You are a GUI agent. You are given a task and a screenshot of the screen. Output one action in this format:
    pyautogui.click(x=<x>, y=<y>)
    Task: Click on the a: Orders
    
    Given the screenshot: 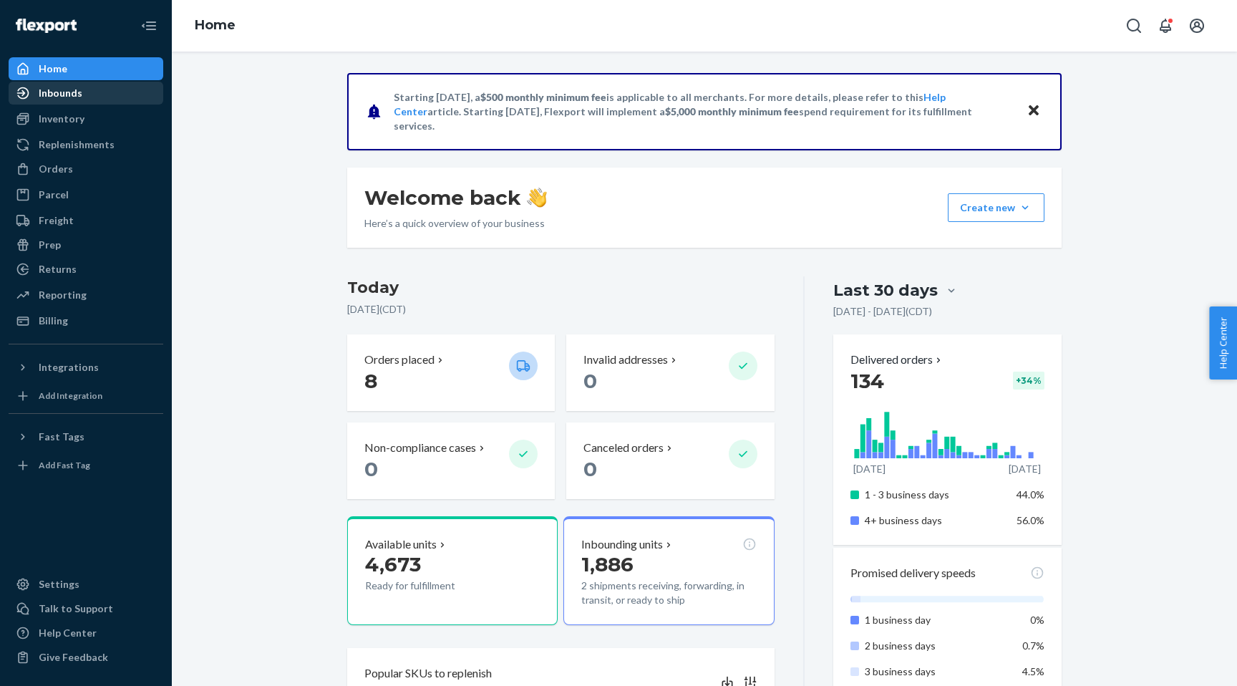 What is the action you would take?
    pyautogui.click(x=86, y=169)
    